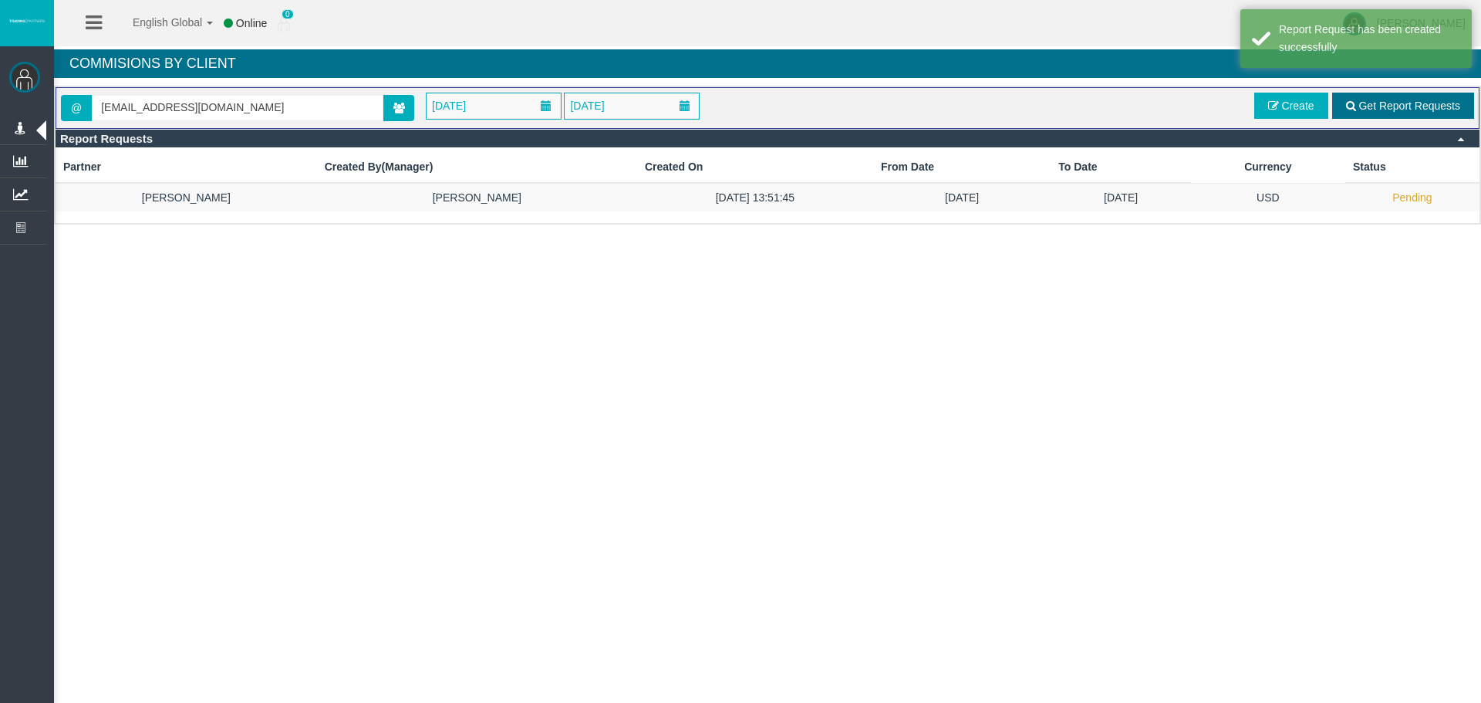 This screenshot has width=1481, height=703. Describe the element at coordinates (1412, 197) in the screenshot. I see `td: Pending` at that location.